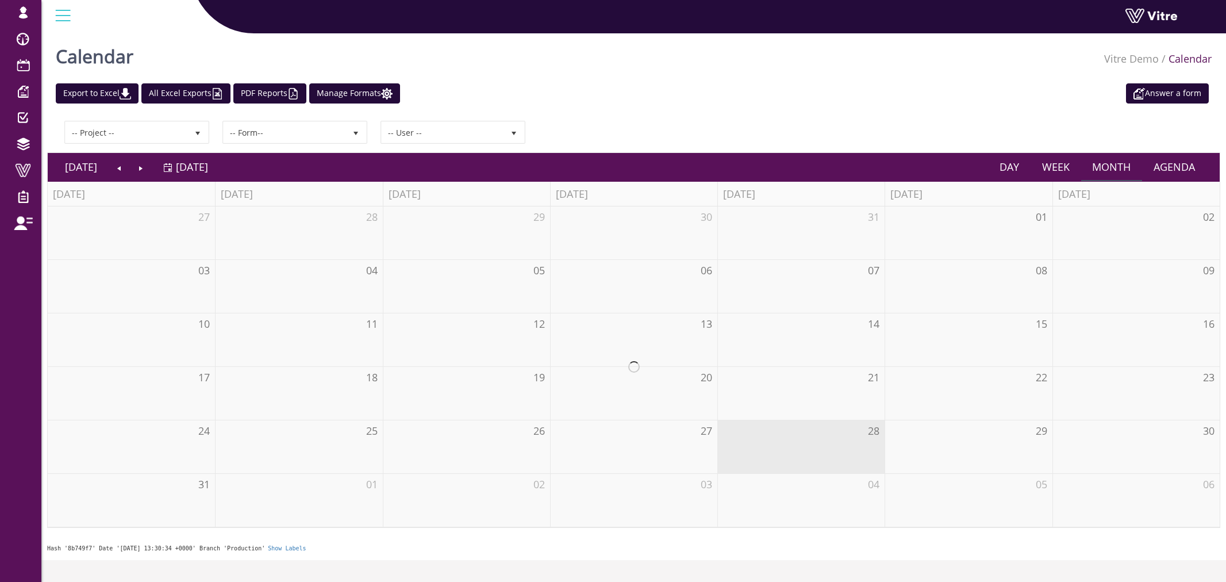  What do you see at coordinates (293, 94) in the screenshot?
I see `img: cal_pdf.png` at bounding box center [293, 94].